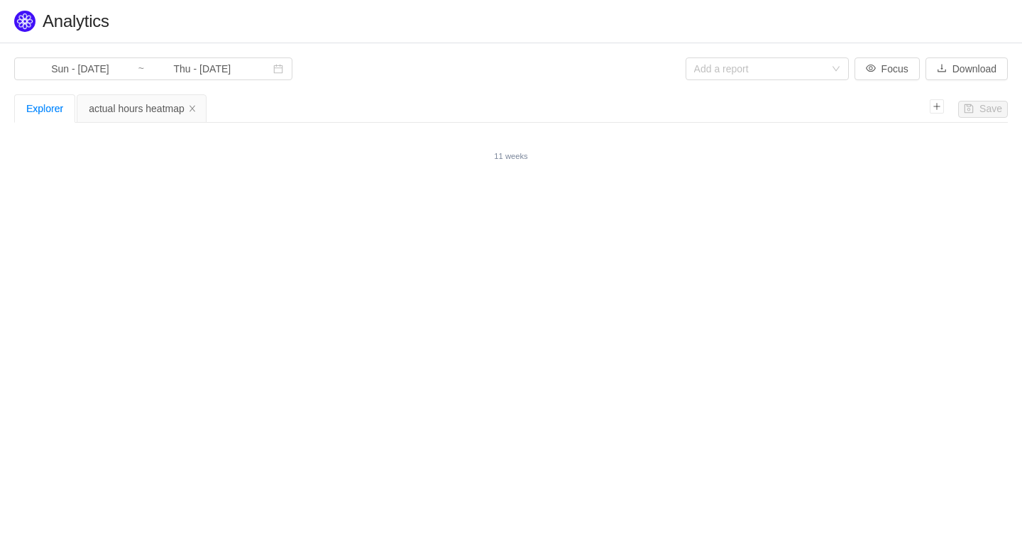 Image resolution: width=1022 pixels, height=557 pixels. Describe the element at coordinates (510, 156) in the screenshot. I see `small: 11 weeks` at that location.